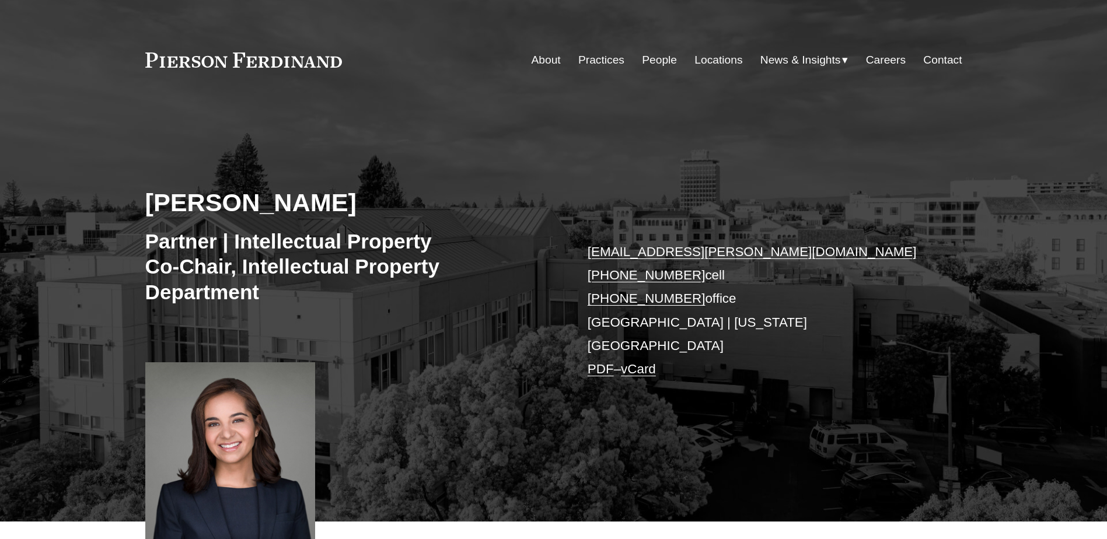 The width and height of the screenshot is (1107, 539). What do you see at coordinates (659, 60) in the screenshot?
I see `a: People` at bounding box center [659, 60].